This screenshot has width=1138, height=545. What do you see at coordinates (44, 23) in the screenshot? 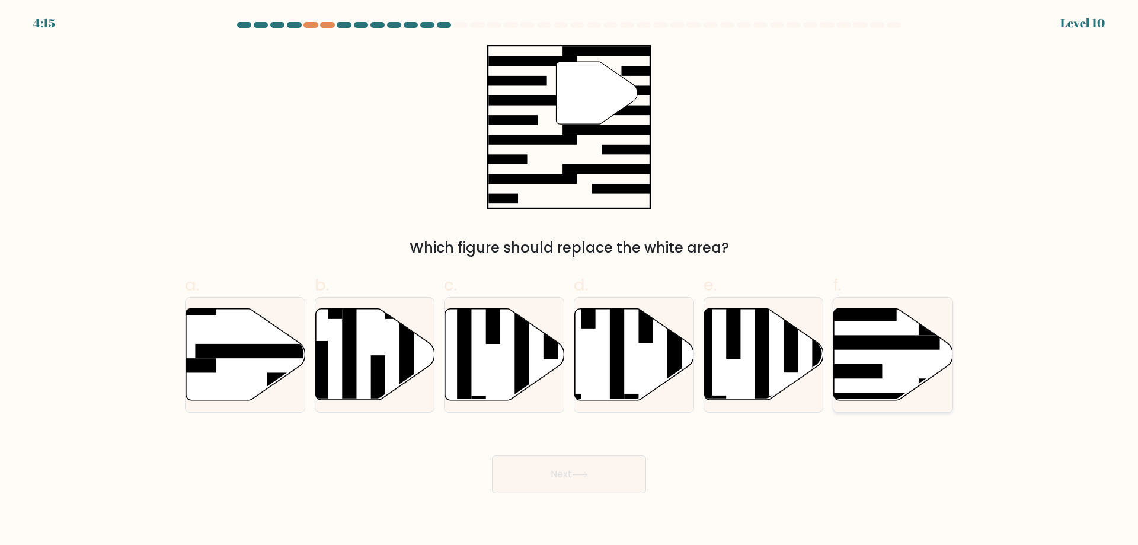
I see `div: 4:15` at bounding box center [44, 23].